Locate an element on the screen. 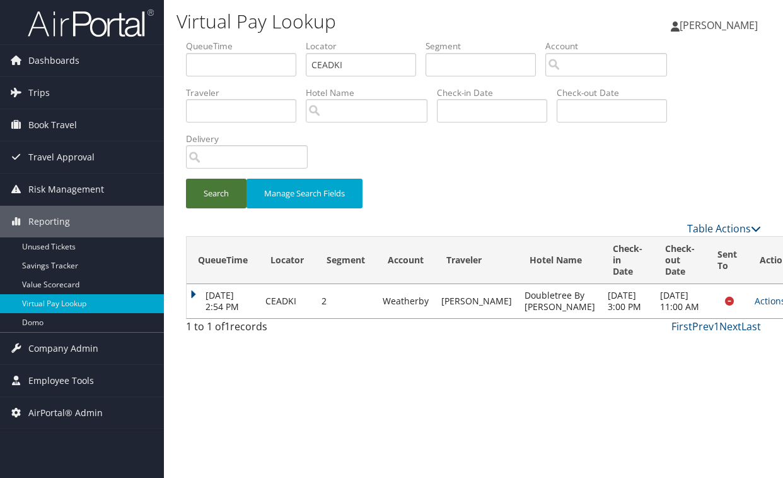  a: Prev is located at coordinates (703, 326).